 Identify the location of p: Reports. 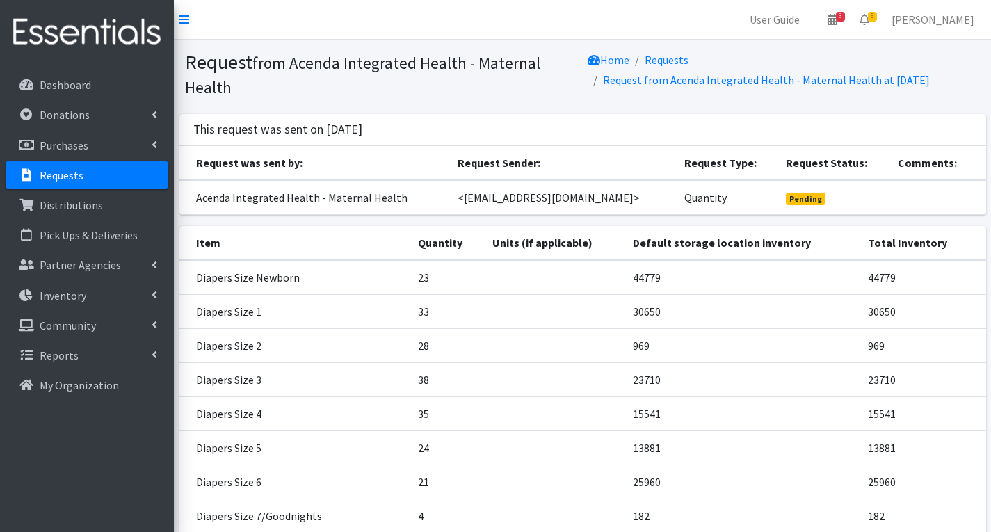
(59, 356).